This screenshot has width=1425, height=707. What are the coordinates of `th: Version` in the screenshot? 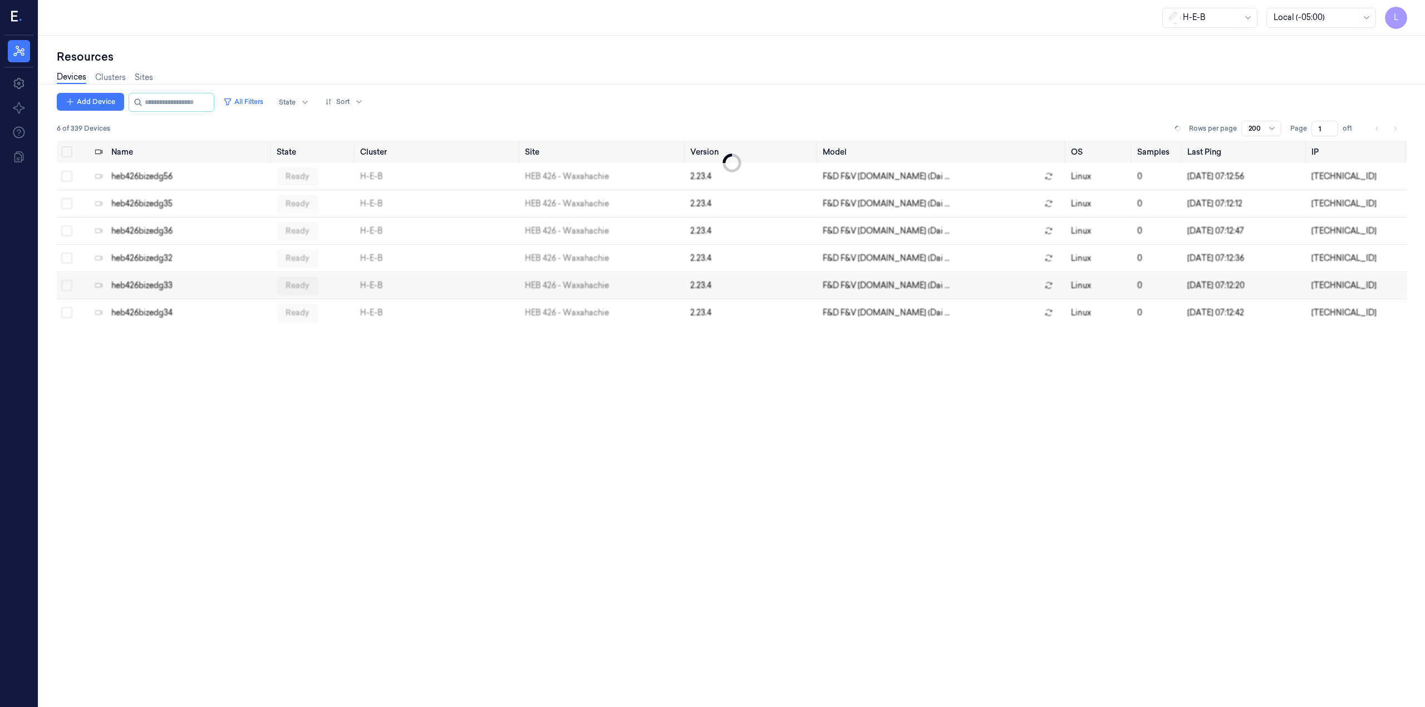 It's located at (751, 152).